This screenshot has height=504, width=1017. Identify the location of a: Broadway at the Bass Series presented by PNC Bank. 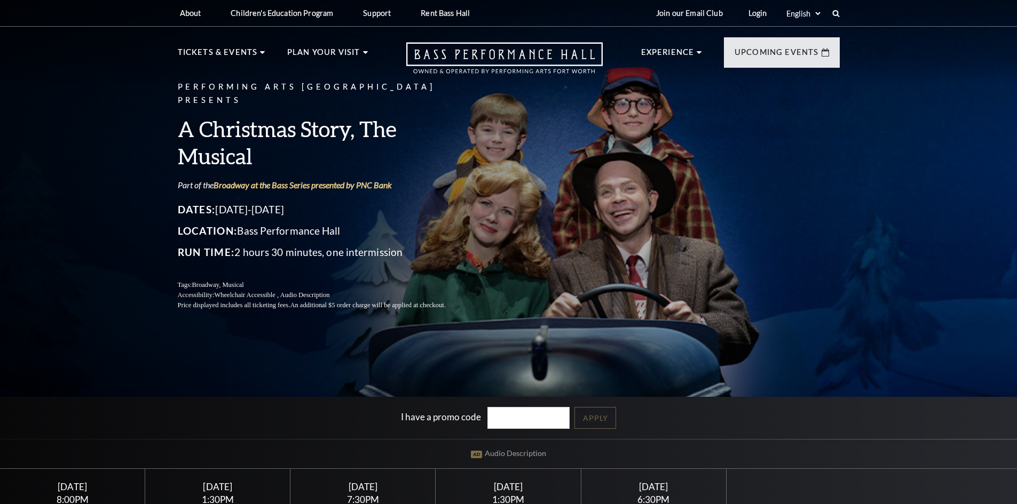
(303, 185).